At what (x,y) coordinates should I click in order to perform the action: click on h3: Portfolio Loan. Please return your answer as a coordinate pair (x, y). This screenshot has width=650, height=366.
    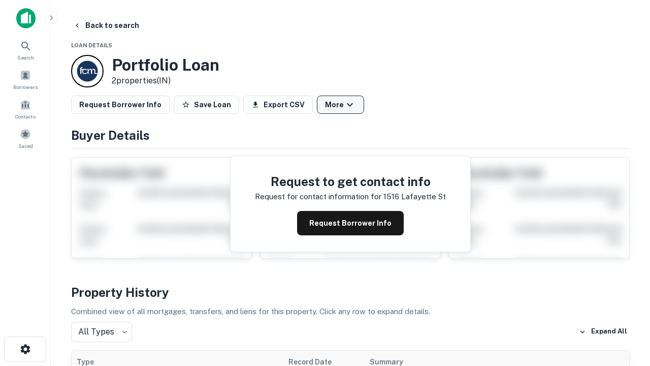
    Looking at the image, I should click on (166, 65).